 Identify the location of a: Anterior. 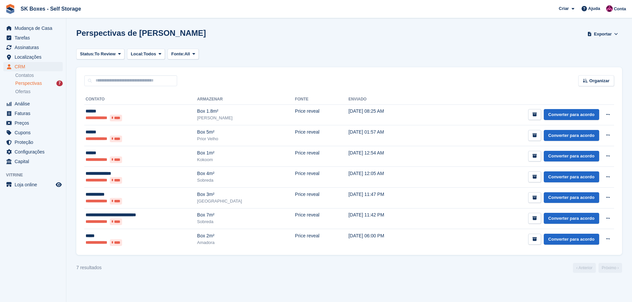
(584, 268).